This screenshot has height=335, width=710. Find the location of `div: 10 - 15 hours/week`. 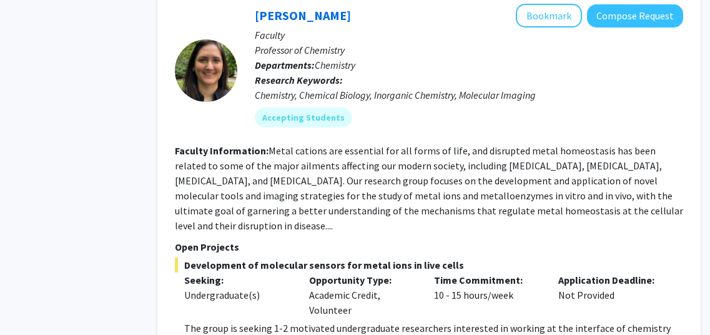

div: 10 - 15 hours/week is located at coordinates (487, 295).